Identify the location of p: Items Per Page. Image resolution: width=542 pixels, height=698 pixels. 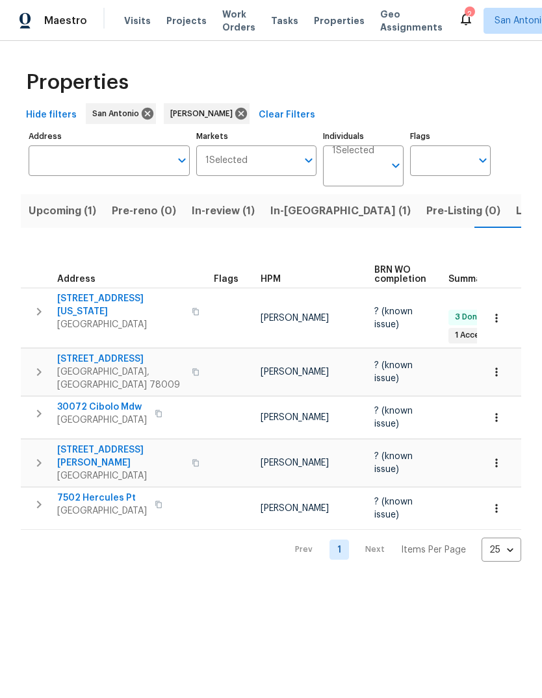
(433, 550).